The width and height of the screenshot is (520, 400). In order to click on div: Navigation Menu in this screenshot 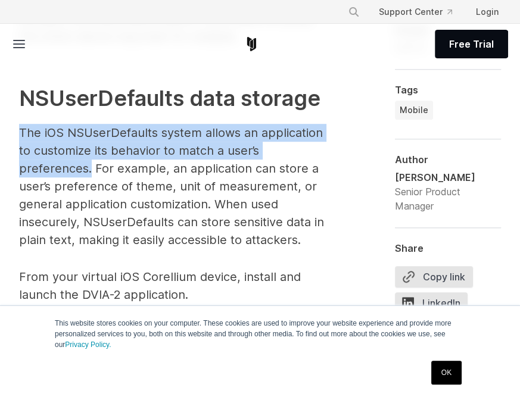, I will do `click(423, 12)`.